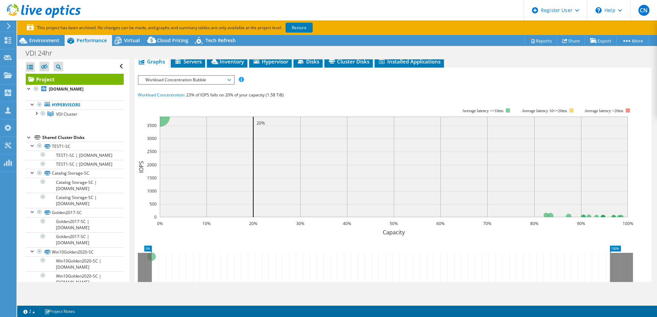 Image resolution: width=657 pixels, height=317 pixels. What do you see at coordinates (571, 41) in the screenshot?
I see `a: Share` at bounding box center [571, 41].